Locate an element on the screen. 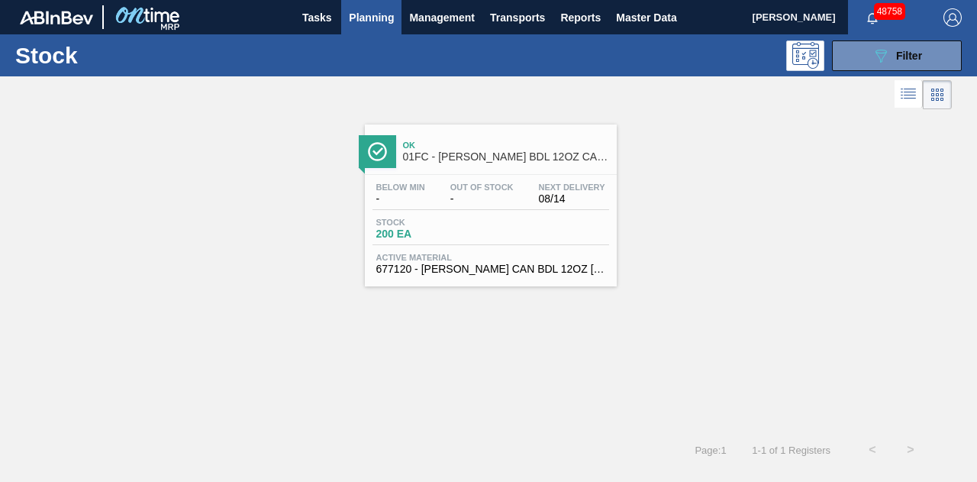 The image size is (977, 482). span: Below Min is located at coordinates (401, 187).